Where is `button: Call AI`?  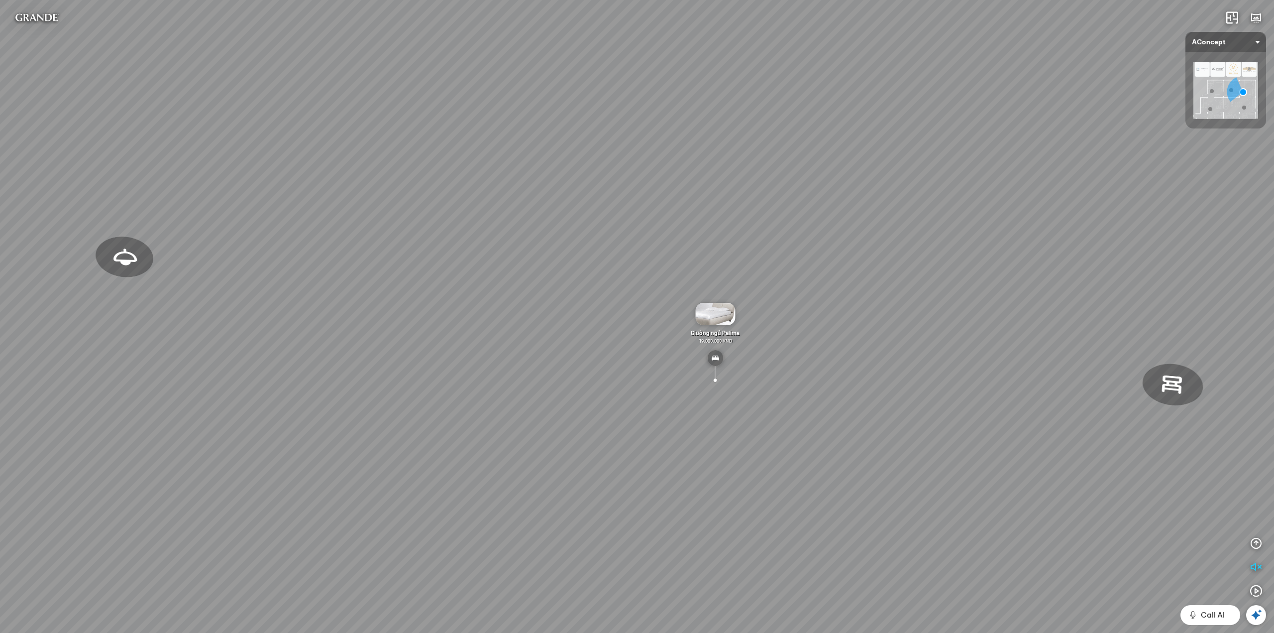 button: Call AI is located at coordinates (1210, 615).